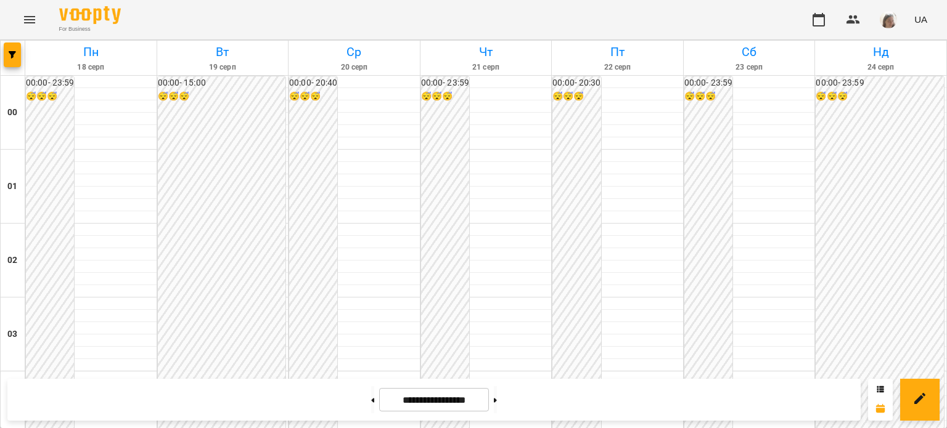 Image resolution: width=947 pixels, height=428 pixels. I want to click on h6: 23 серп, so click(749, 67).